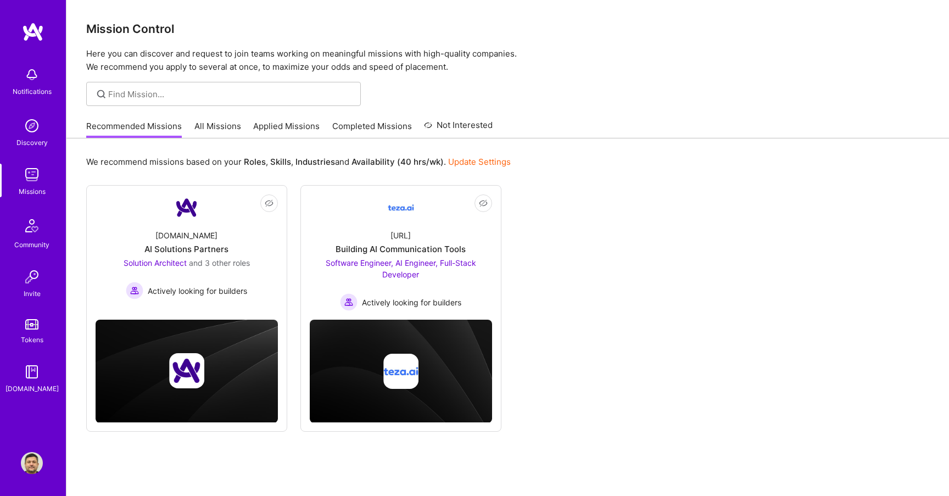 The image size is (949, 496). I want to click on input: Find Mission..., so click(230, 94).